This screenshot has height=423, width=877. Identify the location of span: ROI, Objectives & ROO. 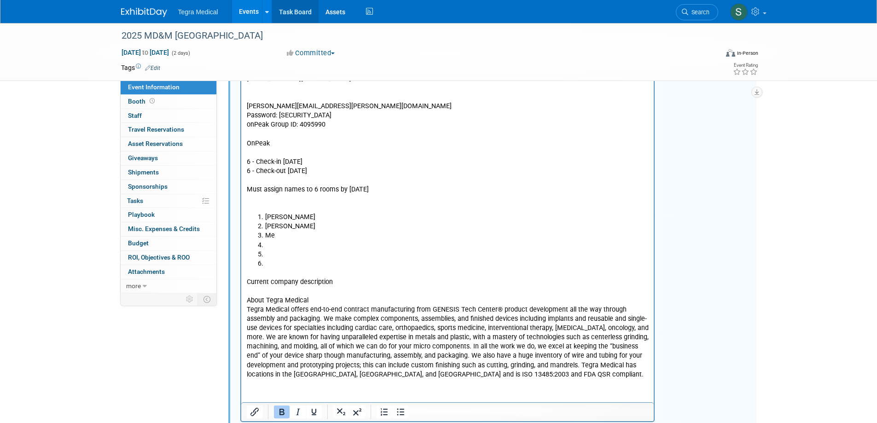
(159, 257).